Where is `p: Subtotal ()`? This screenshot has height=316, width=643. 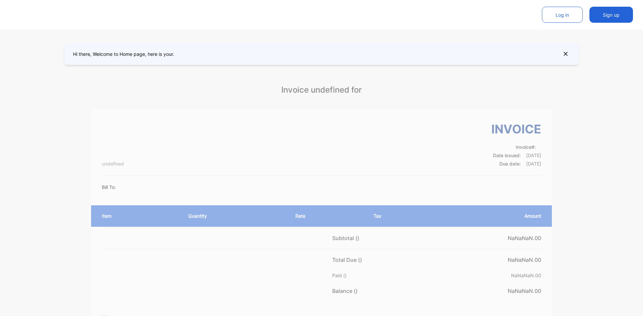 p: Subtotal () is located at coordinates (347, 238).